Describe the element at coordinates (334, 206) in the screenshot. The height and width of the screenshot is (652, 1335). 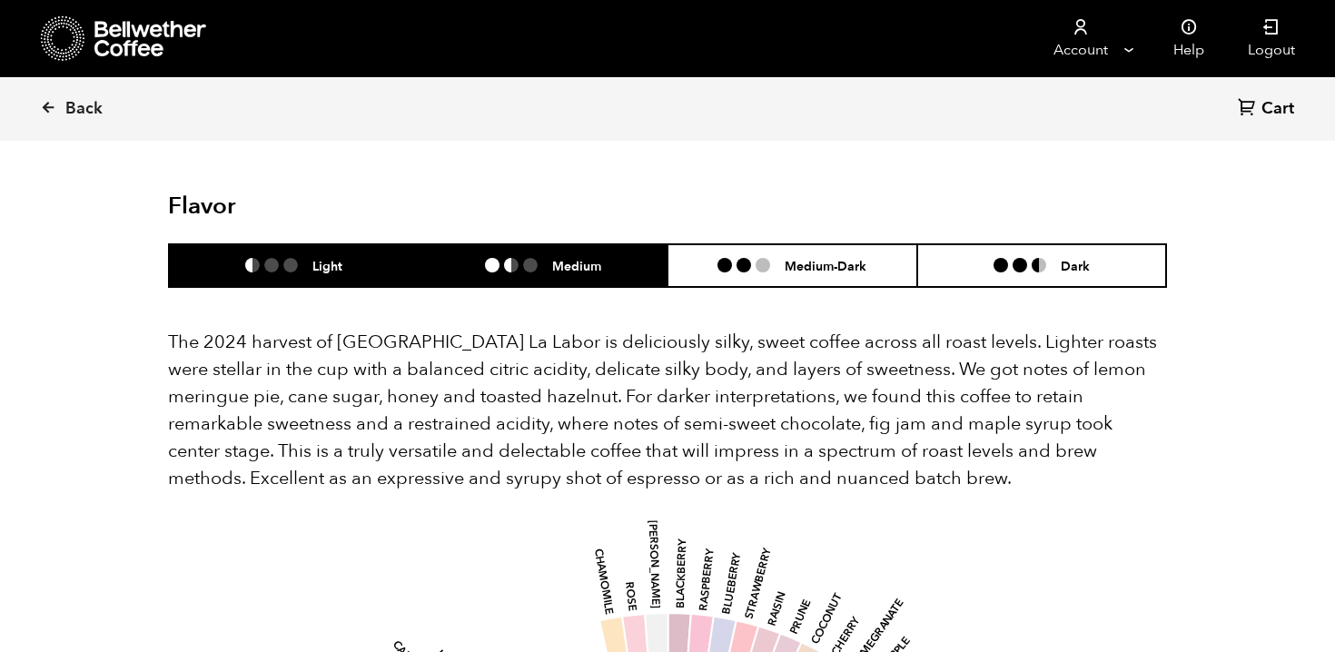
I see `h2: Flavor` at that location.